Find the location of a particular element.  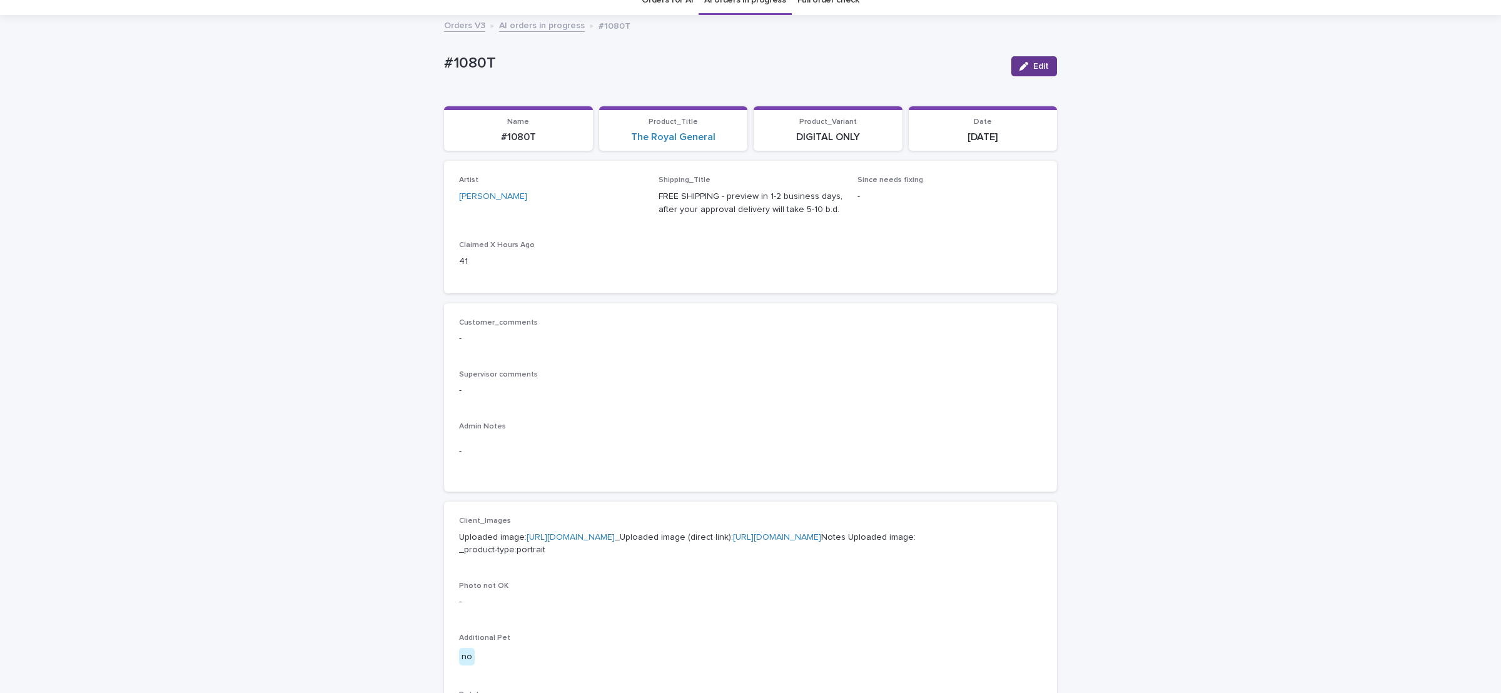

span: Claimed X Hours Ago is located at coordinates (497, 245).